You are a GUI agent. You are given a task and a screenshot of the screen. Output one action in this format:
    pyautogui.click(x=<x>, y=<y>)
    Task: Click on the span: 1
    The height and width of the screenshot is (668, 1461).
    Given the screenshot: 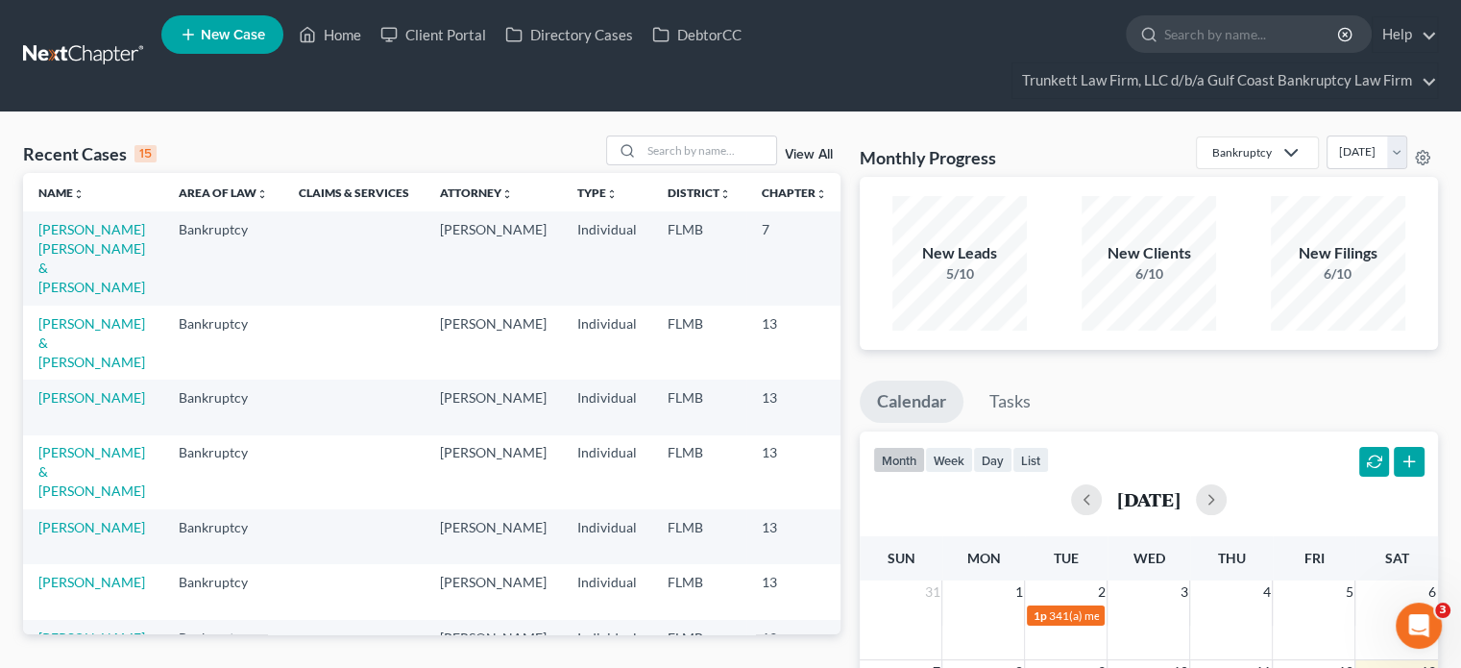 What is the action you would take?
    pyautogui.click(x=1018, y=592)
    